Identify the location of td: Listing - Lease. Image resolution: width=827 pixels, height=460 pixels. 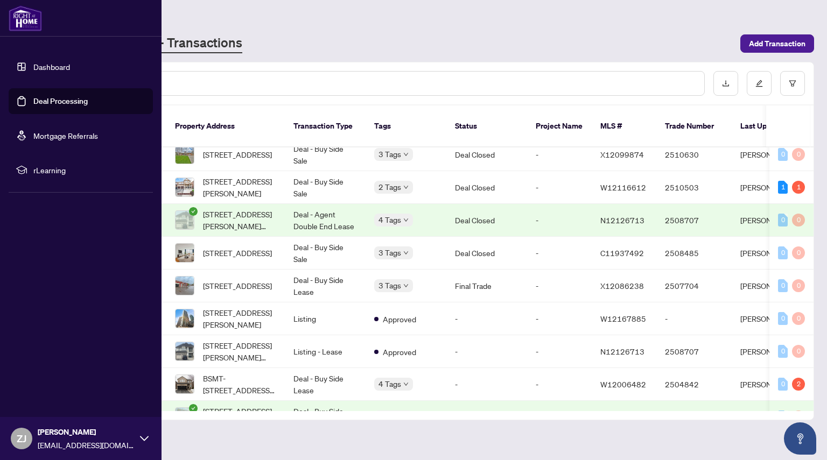
(325, 352).